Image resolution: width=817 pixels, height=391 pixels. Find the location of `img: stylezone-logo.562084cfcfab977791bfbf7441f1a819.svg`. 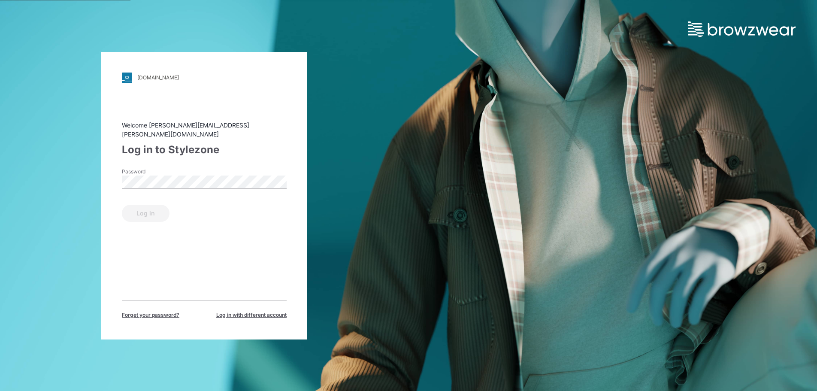

img: stylezone-logo.562084cfcfab977791bfbf7441f1a819.svg is located at coordinates (127, 78).